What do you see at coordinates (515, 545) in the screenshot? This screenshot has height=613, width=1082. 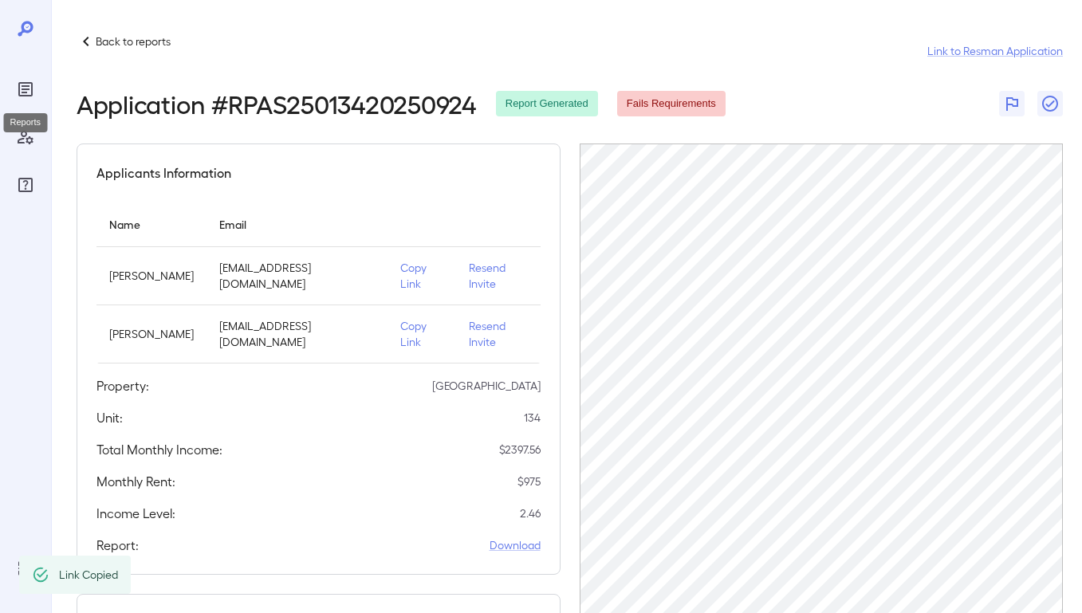 I see `a: Download` at bounding box center [515, 545].